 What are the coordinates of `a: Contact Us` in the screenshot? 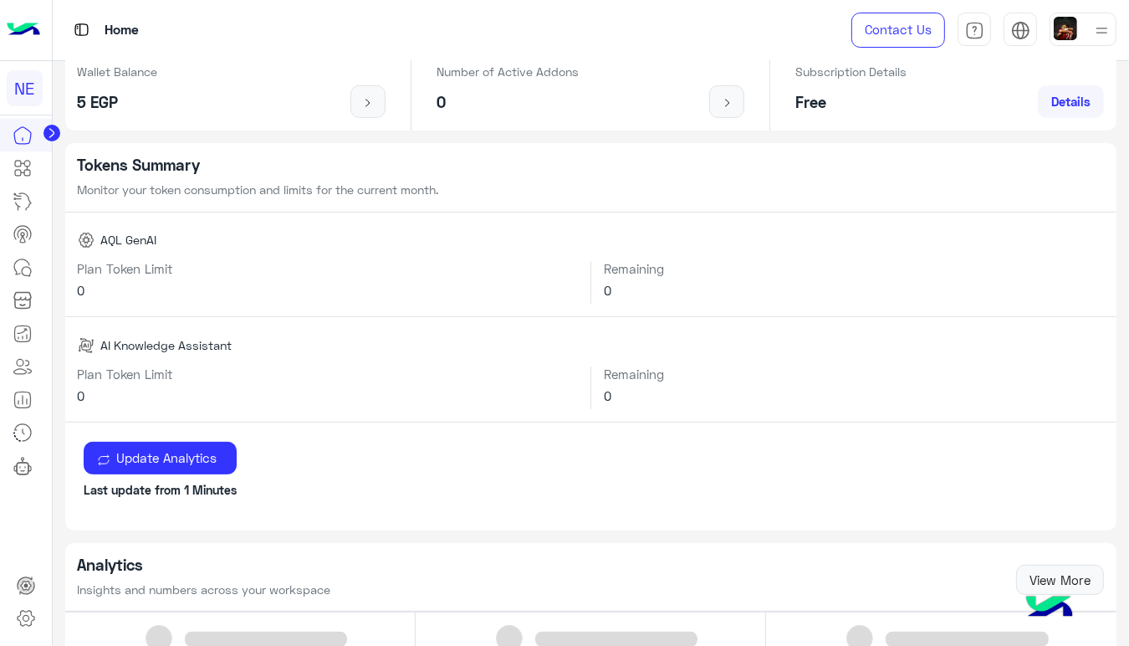 It's located at (898, 30).